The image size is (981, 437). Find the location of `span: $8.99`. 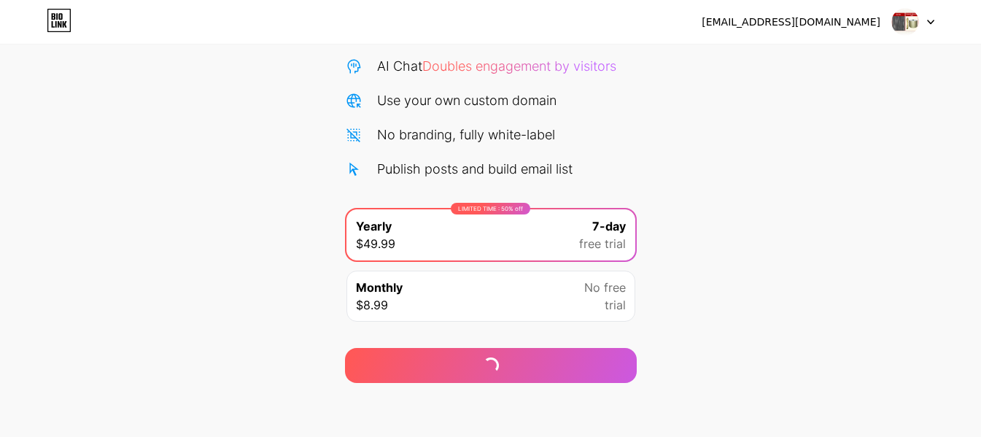

span: $8.99 is located at coordinates (372, 305).